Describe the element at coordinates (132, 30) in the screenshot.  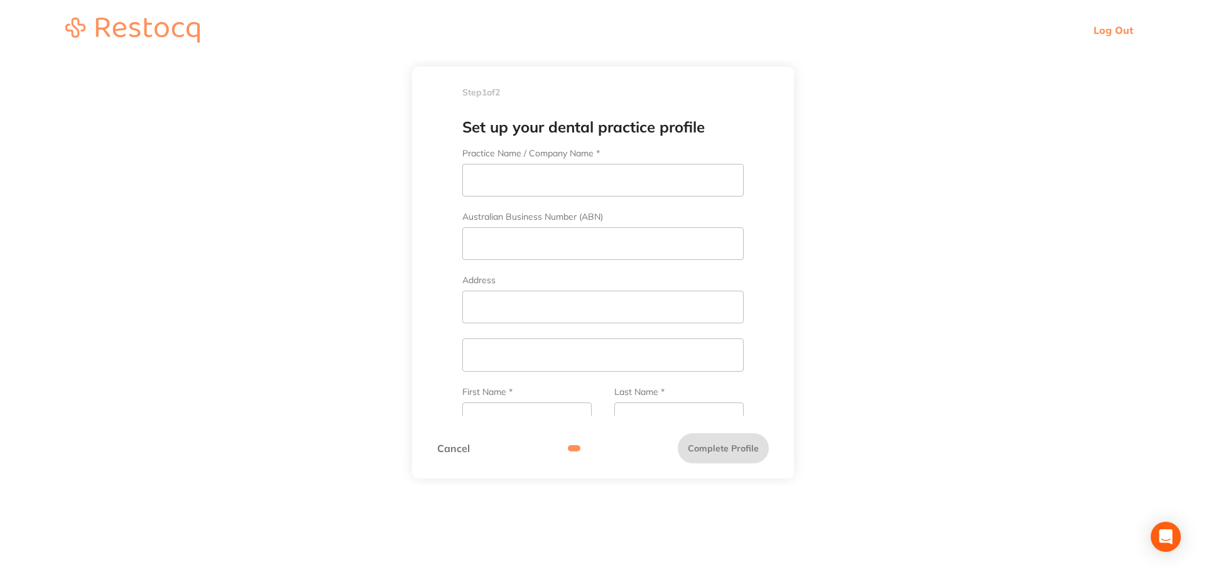
I see `img: restocq_logo.svg` at that location.